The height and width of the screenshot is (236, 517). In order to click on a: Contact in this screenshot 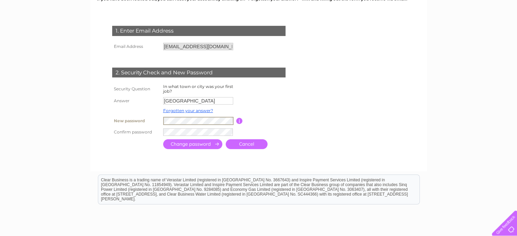, I will do `click(504, 31)`.